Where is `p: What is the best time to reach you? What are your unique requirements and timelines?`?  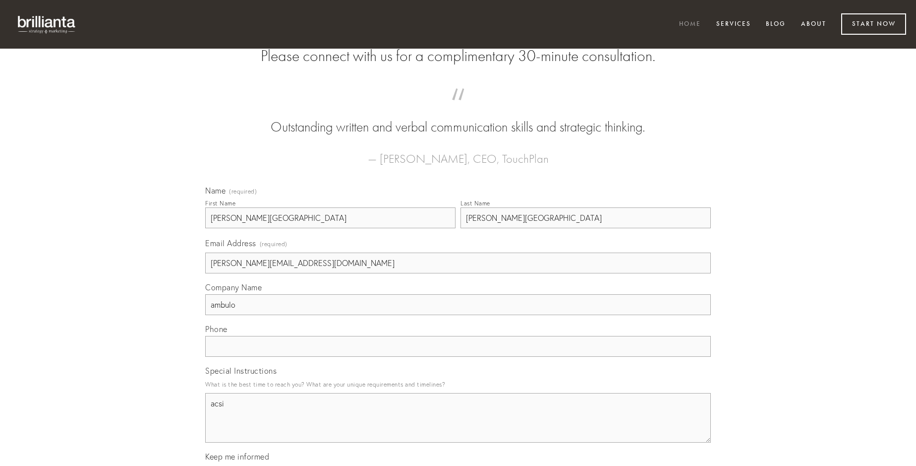 p: What is the best time to reach you? What are your unique requirements and timelines? is located at coordinates (458, 384).